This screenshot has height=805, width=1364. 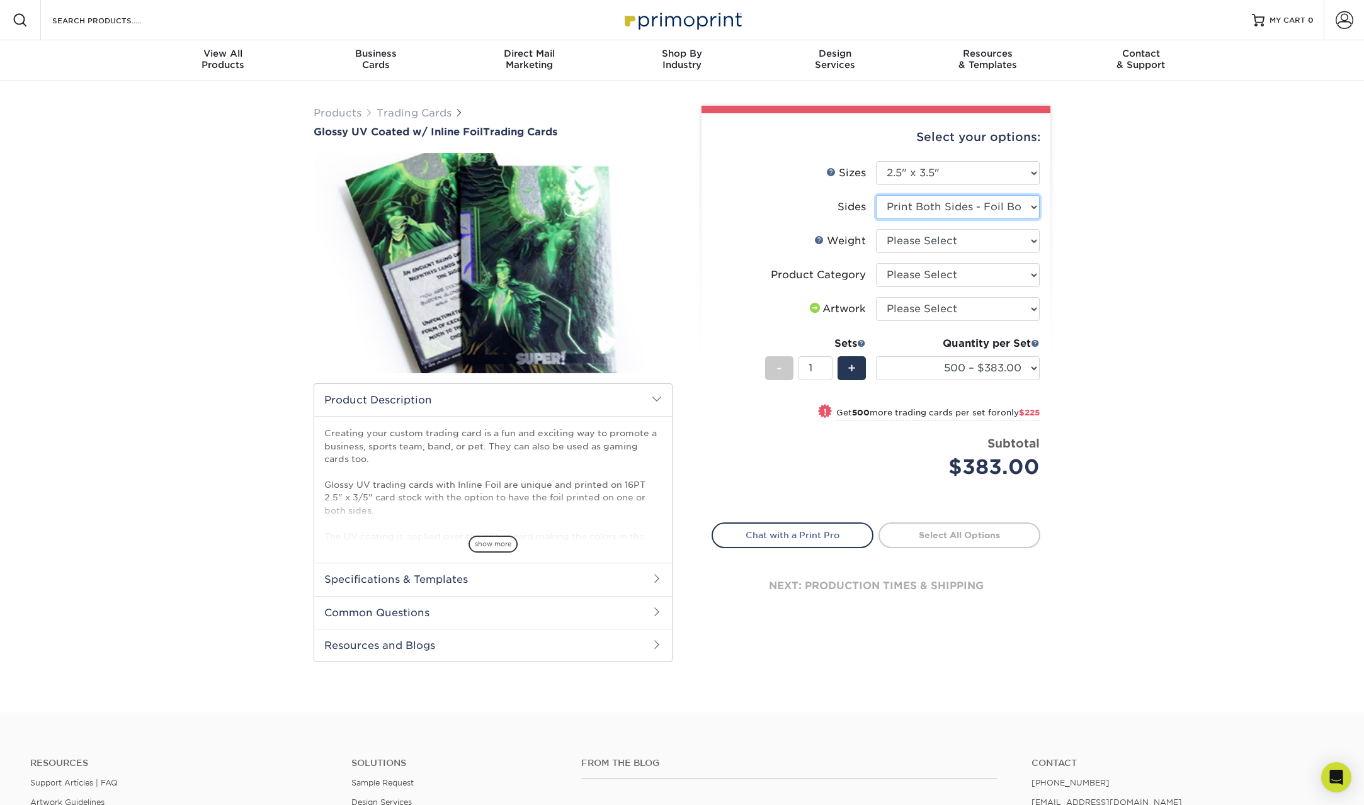 What do you see at coordinates (529, 60) in the screenshot?
I see `a: Direct MailMarketing` at bounding box center [529, 60].